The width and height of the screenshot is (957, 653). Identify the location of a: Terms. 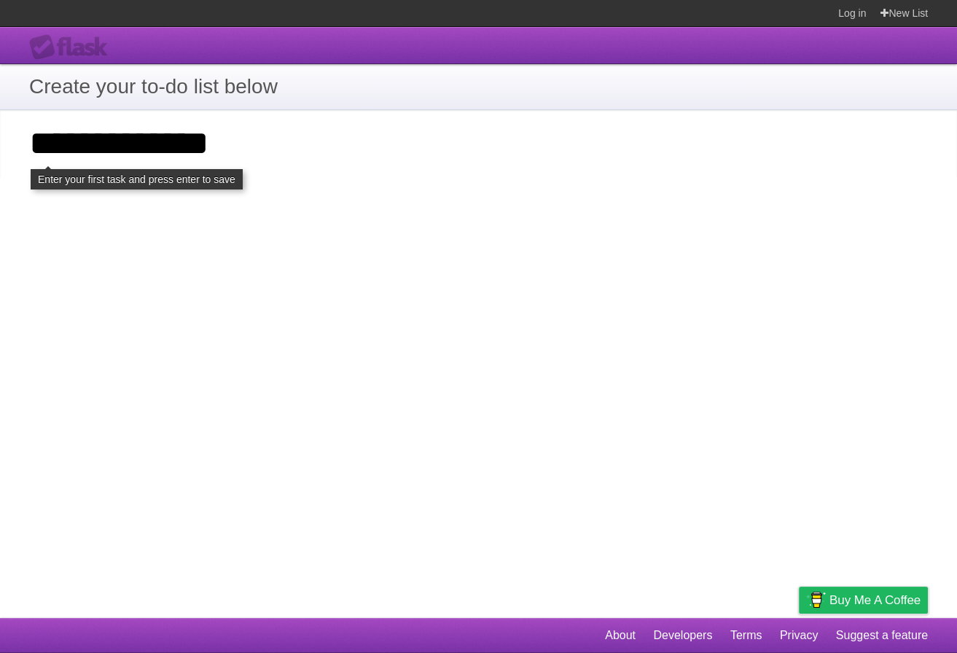
(746, 635).